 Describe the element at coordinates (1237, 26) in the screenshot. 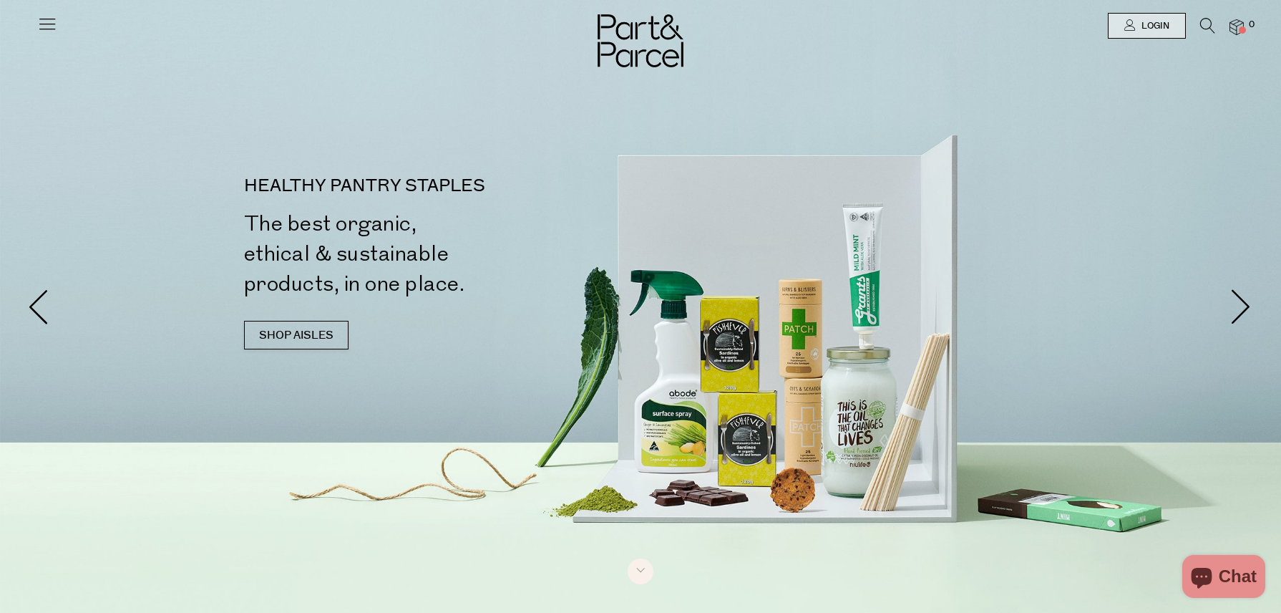

I see `a: 0` at that location.